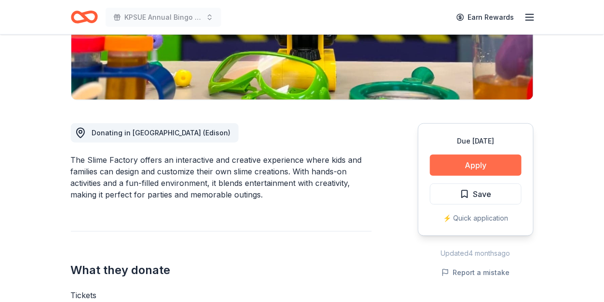  Describe the element at coordinates (476, 218) in the screenshot. I see `div: ⚡️ Quick application` at that location.